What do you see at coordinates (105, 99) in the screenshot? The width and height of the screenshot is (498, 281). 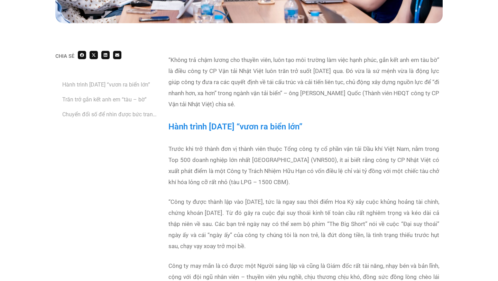 I see `a: Trăn trở gắn kết anh em “tàu – bờ”` at bounding box center [105, 99].